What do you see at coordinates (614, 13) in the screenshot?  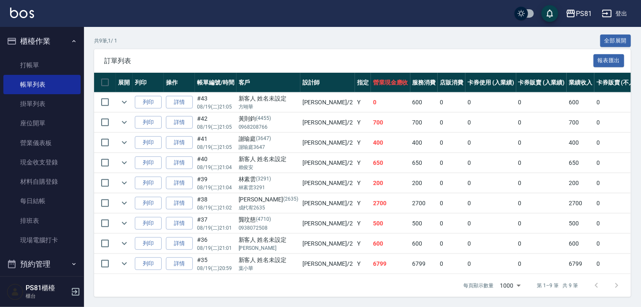 I see `button: 登出` at bounding box center [614, 13].